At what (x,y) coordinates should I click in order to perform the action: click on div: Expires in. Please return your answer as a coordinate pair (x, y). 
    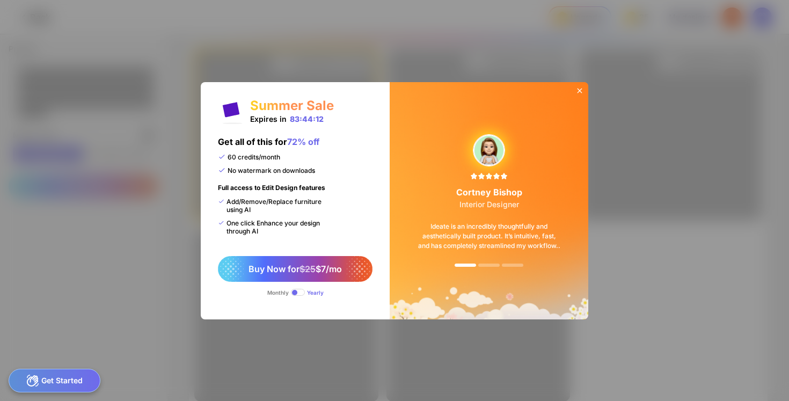
    Looking at the image, I should click on (287, 119).